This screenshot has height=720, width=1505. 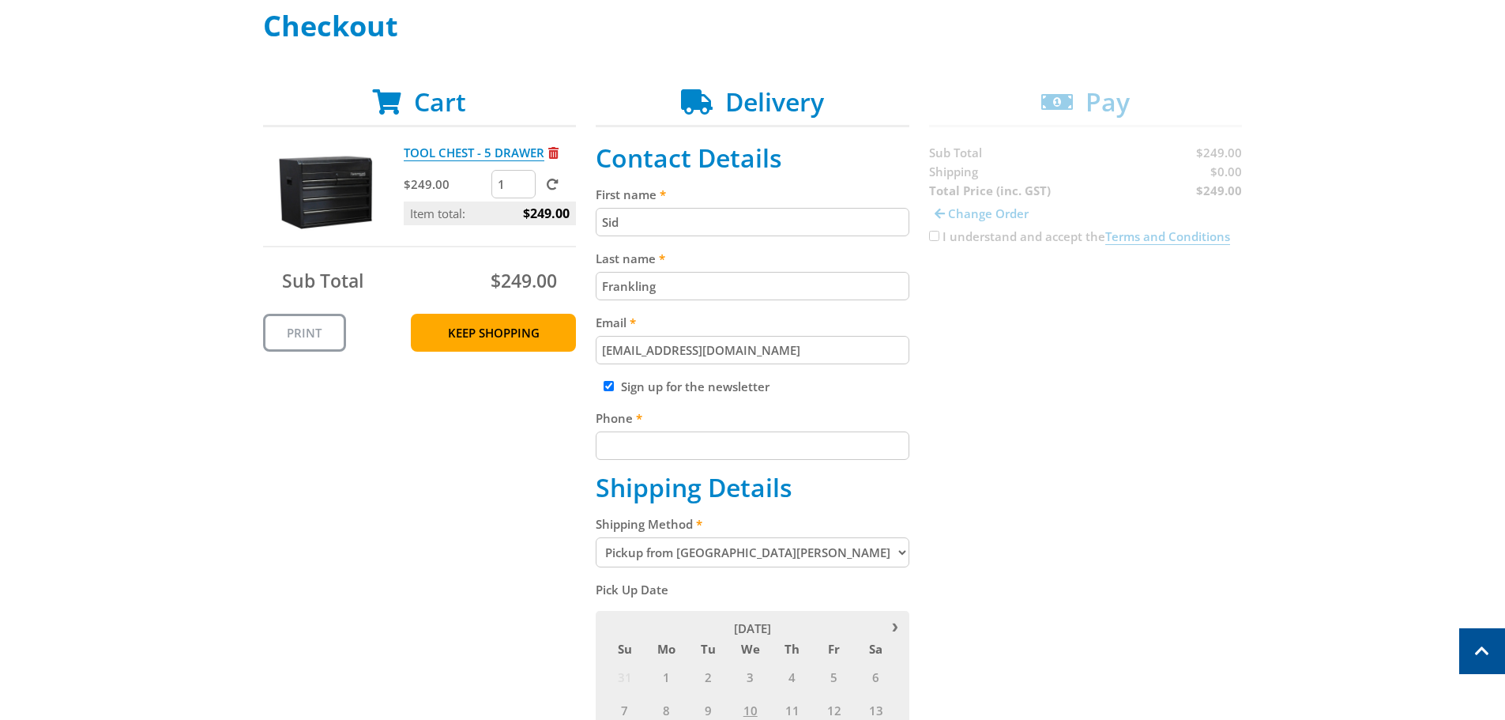 I want to click on span: We, so click(x=750, y=649).